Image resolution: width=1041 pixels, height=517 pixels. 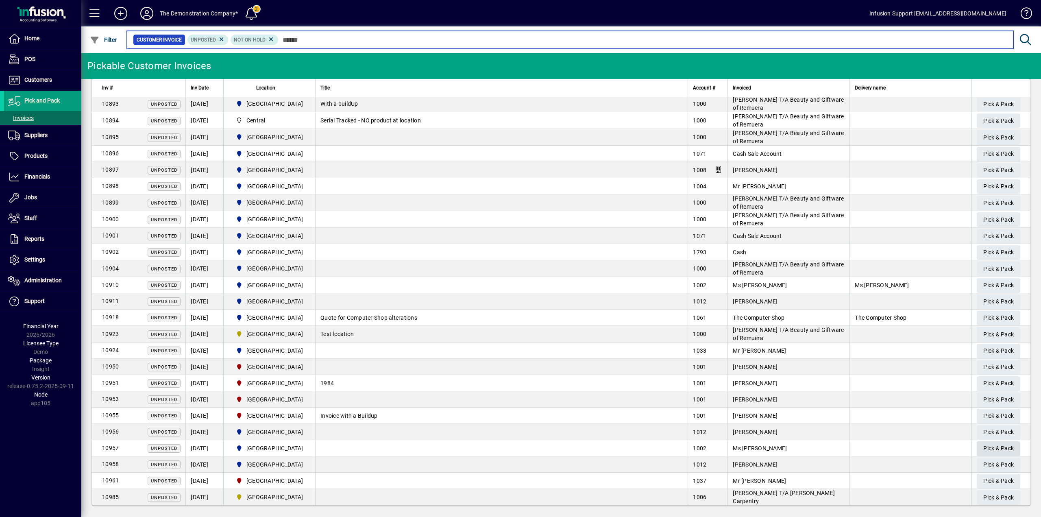 I want to click on span: Filter, so click(x=103, y=40).